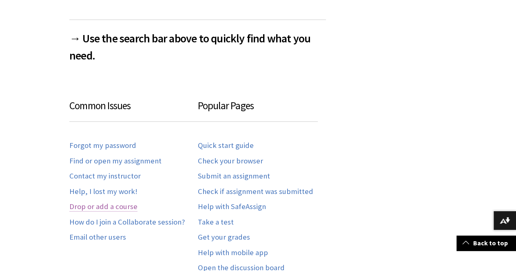 The width and height of the screenshot is (516, 271). Describe the element at coordinates (115, 161) in the screenshot. I see `a: Find or open my assignment` at that location.